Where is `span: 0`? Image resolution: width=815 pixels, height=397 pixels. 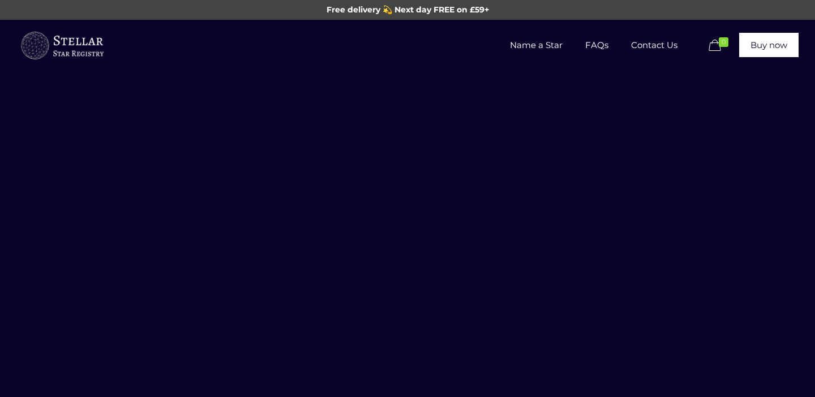
span: 0 is located at coordinates (723, 42).